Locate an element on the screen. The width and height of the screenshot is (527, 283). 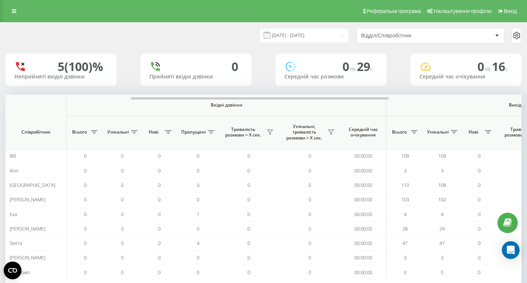
span: Bill is located at coordinates (13, 156).